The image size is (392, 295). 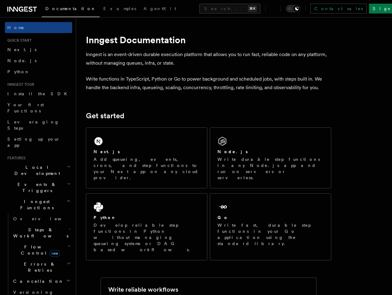 What do you see at coordinates (38, 94) in the screenshot?
I see `a: Install the SDK` at bounding box center [38, 94].